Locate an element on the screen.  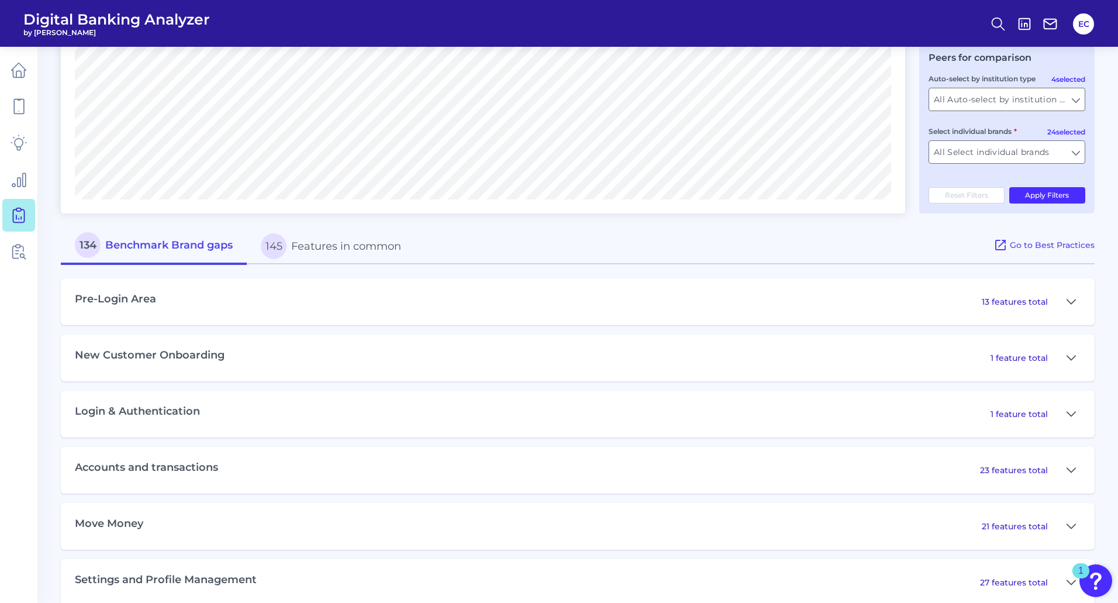
h3: Login & Authentication is located at coordinates (137, 412).